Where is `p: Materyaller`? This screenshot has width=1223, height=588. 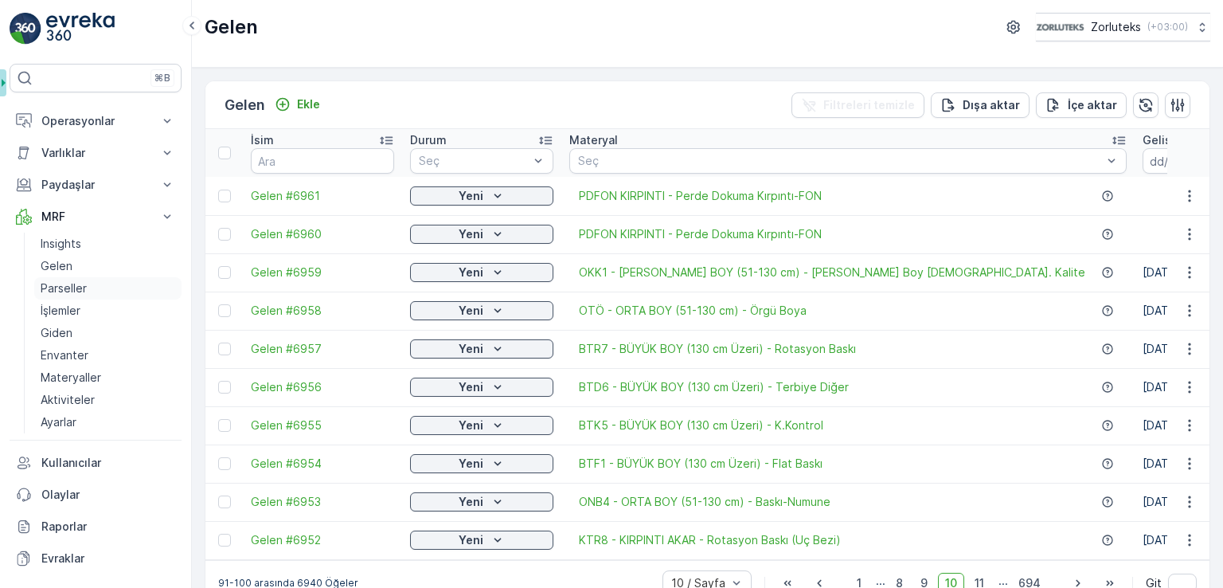
p: Materyaller is located at coordinates (71, 377).